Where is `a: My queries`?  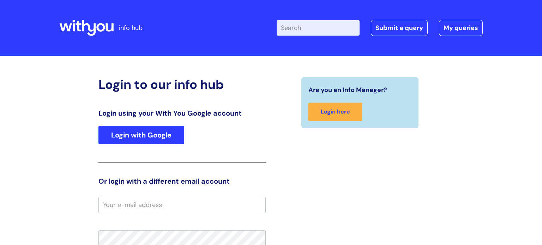
a: My queries is located at coordinates (461, 28).